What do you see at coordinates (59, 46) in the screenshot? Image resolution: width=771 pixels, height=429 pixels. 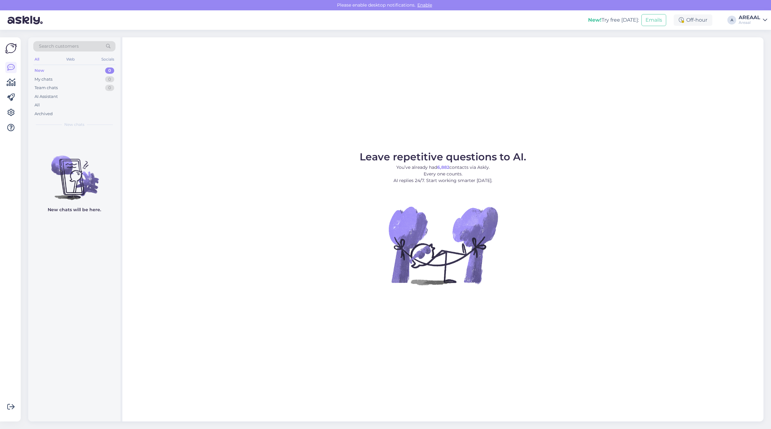 I see `span: Search customers` at bounding box center [59, 46].